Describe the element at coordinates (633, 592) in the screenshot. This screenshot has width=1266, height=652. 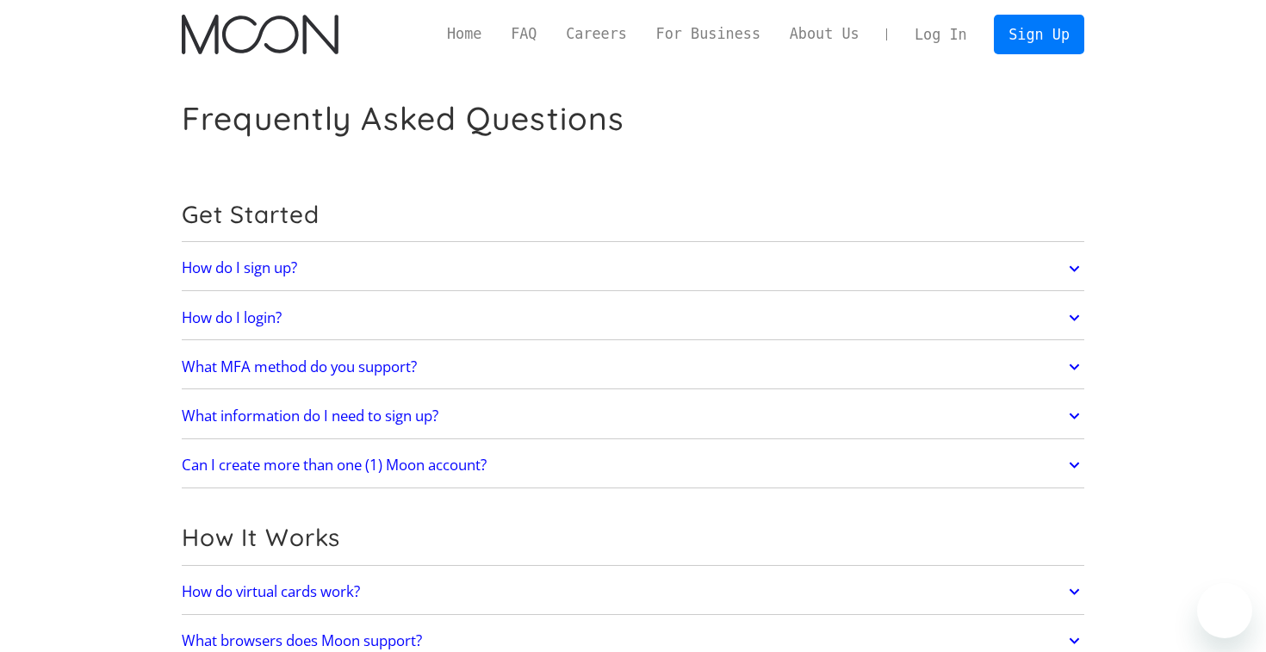
I see `a: How do virtual cards work?` at that location.